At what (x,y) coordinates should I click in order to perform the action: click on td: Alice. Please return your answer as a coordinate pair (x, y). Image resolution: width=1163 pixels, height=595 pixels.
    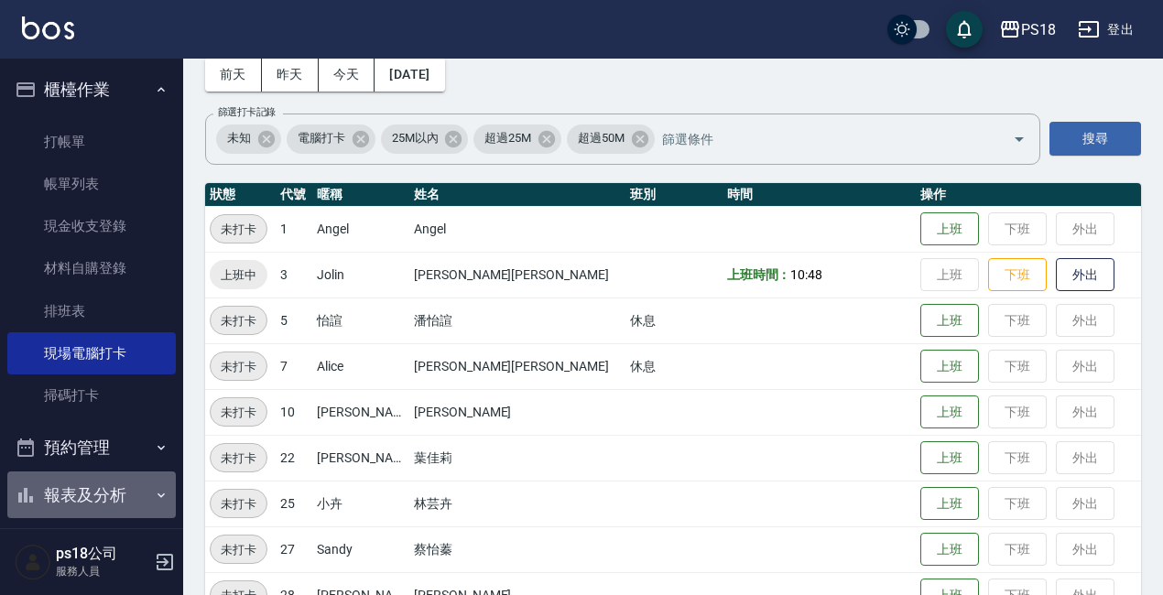
    Looking at the image, I should click on (361, 366).